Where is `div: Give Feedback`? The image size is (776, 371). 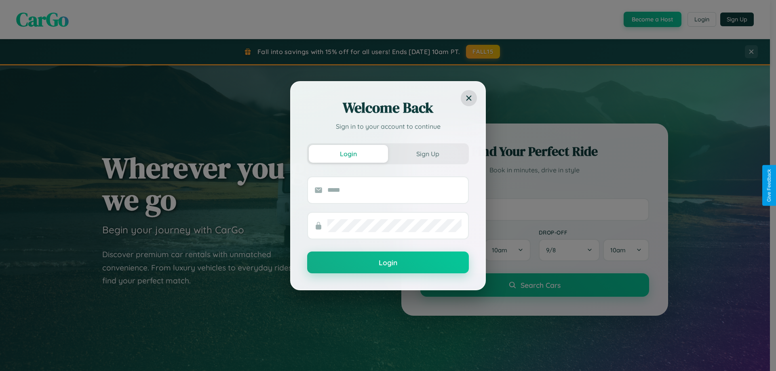 div: Give Feedback is located at coordinates (769, 185).